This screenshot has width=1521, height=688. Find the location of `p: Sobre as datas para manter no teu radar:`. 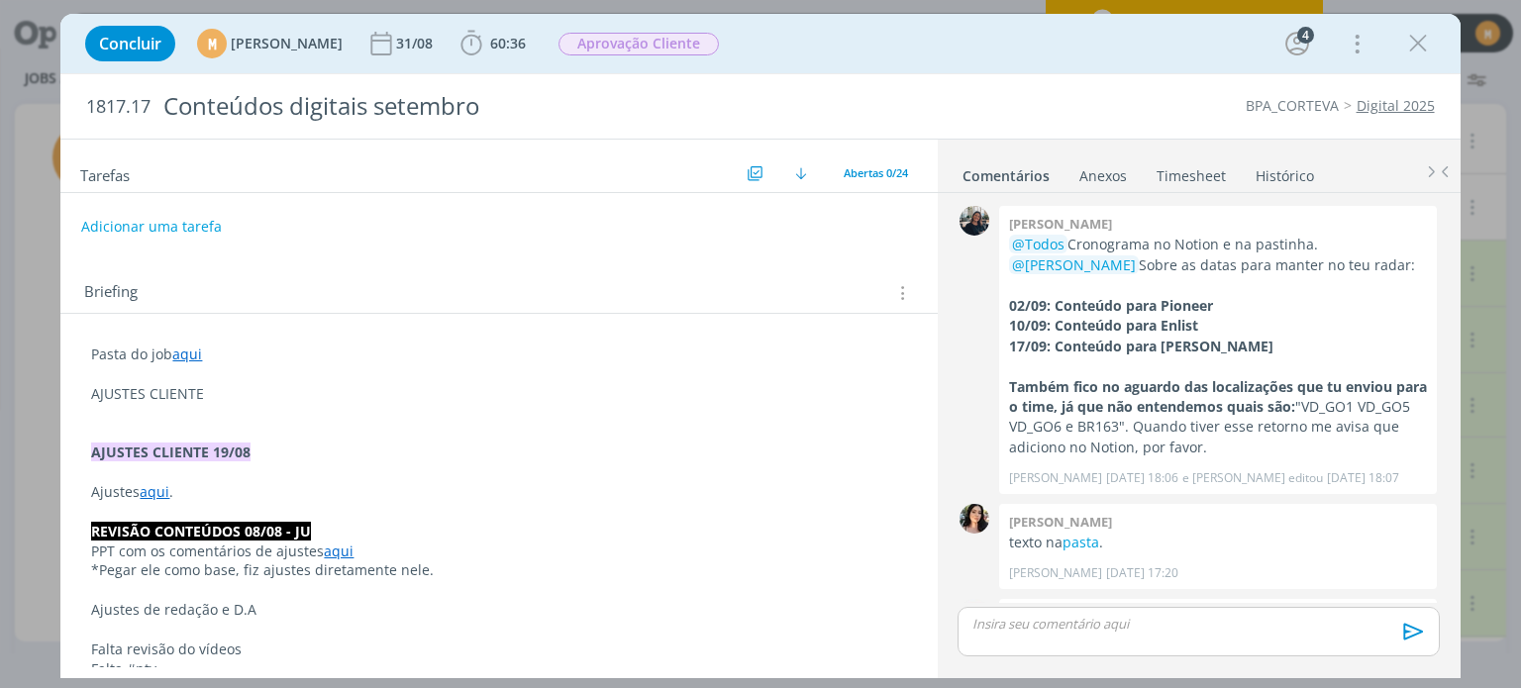

p: Sobre as datas para manter no teu radar: is located at coordinates (1218, 265).